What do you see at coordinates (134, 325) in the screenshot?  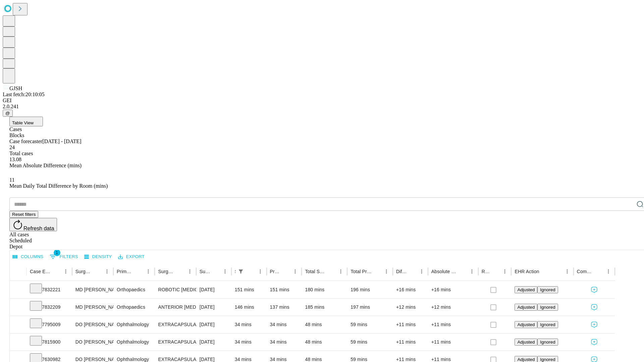 I see `div: Ophthalmology` at bounding box center [134, 325].